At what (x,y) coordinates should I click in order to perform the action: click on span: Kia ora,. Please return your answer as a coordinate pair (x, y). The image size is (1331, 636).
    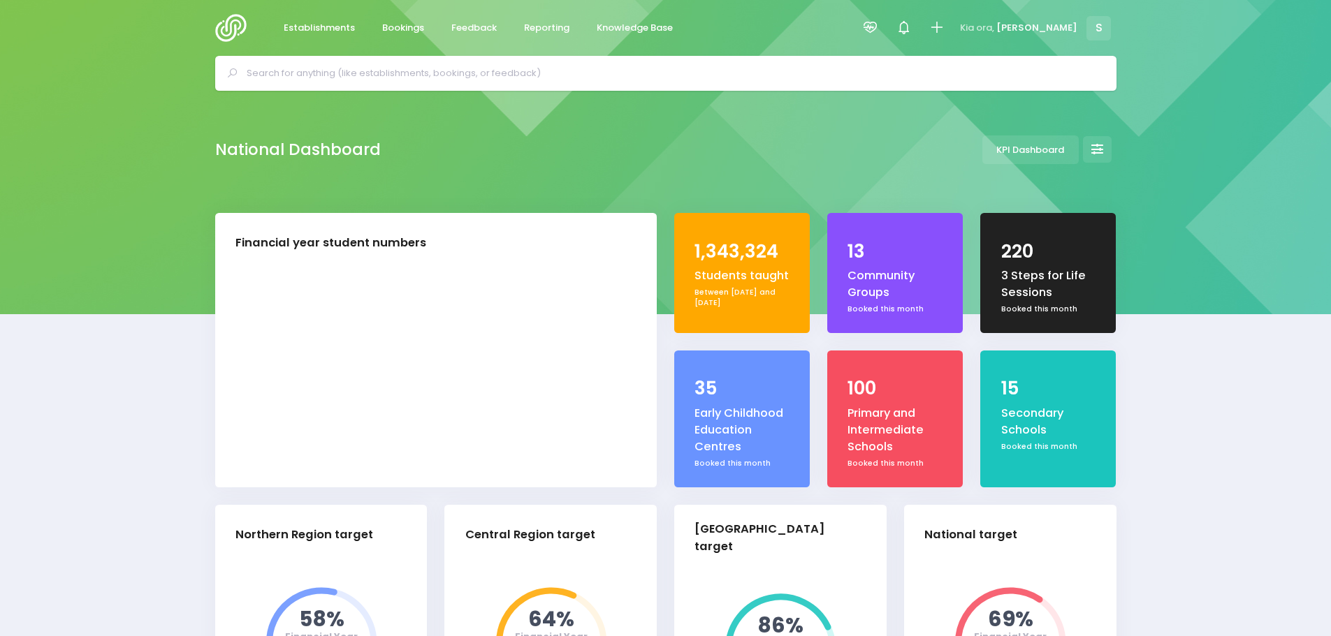
    Looking at the image, I should click on (977, 28).